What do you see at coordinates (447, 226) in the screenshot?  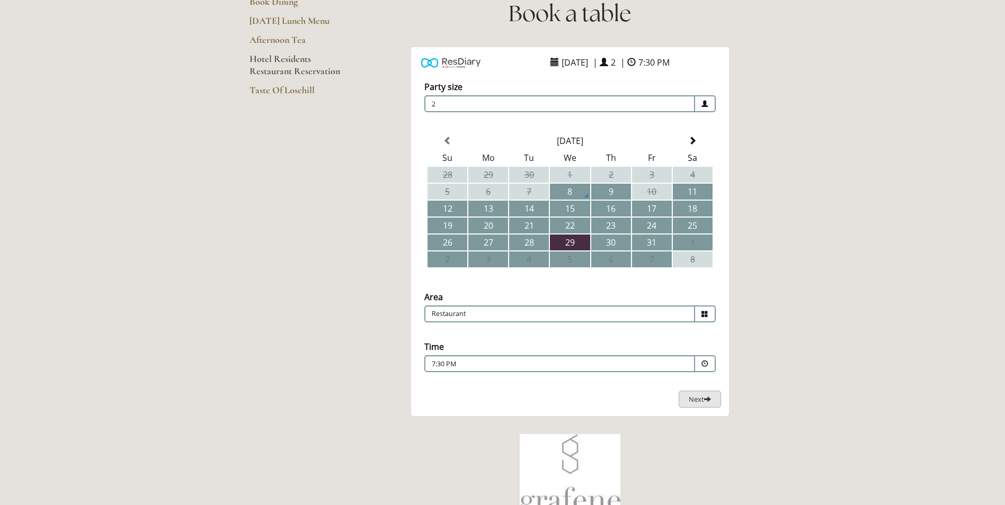 I see `td: 19` at bounding box center [447, 226].